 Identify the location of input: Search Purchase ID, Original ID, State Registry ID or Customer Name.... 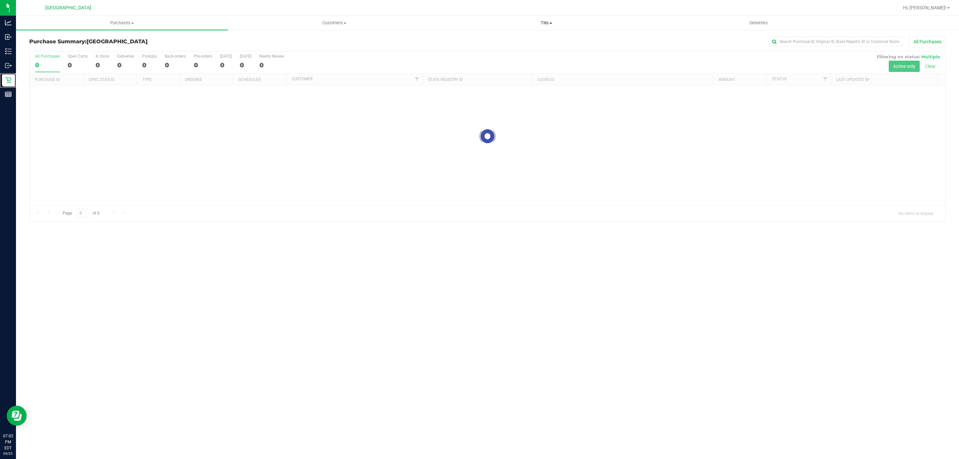
(836, 42).